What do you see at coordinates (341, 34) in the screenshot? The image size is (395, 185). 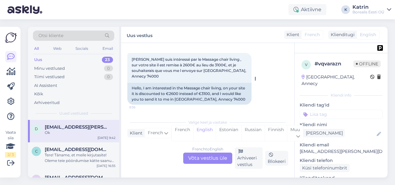 I see `div: Klienditugi` at bounding box center [341, 34].